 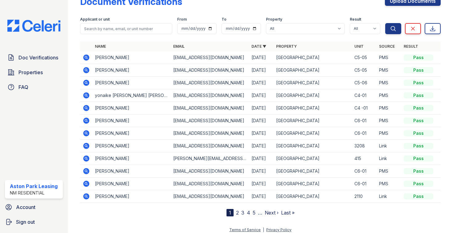 I want to click on td: 2110, so click(x=365, y=197).